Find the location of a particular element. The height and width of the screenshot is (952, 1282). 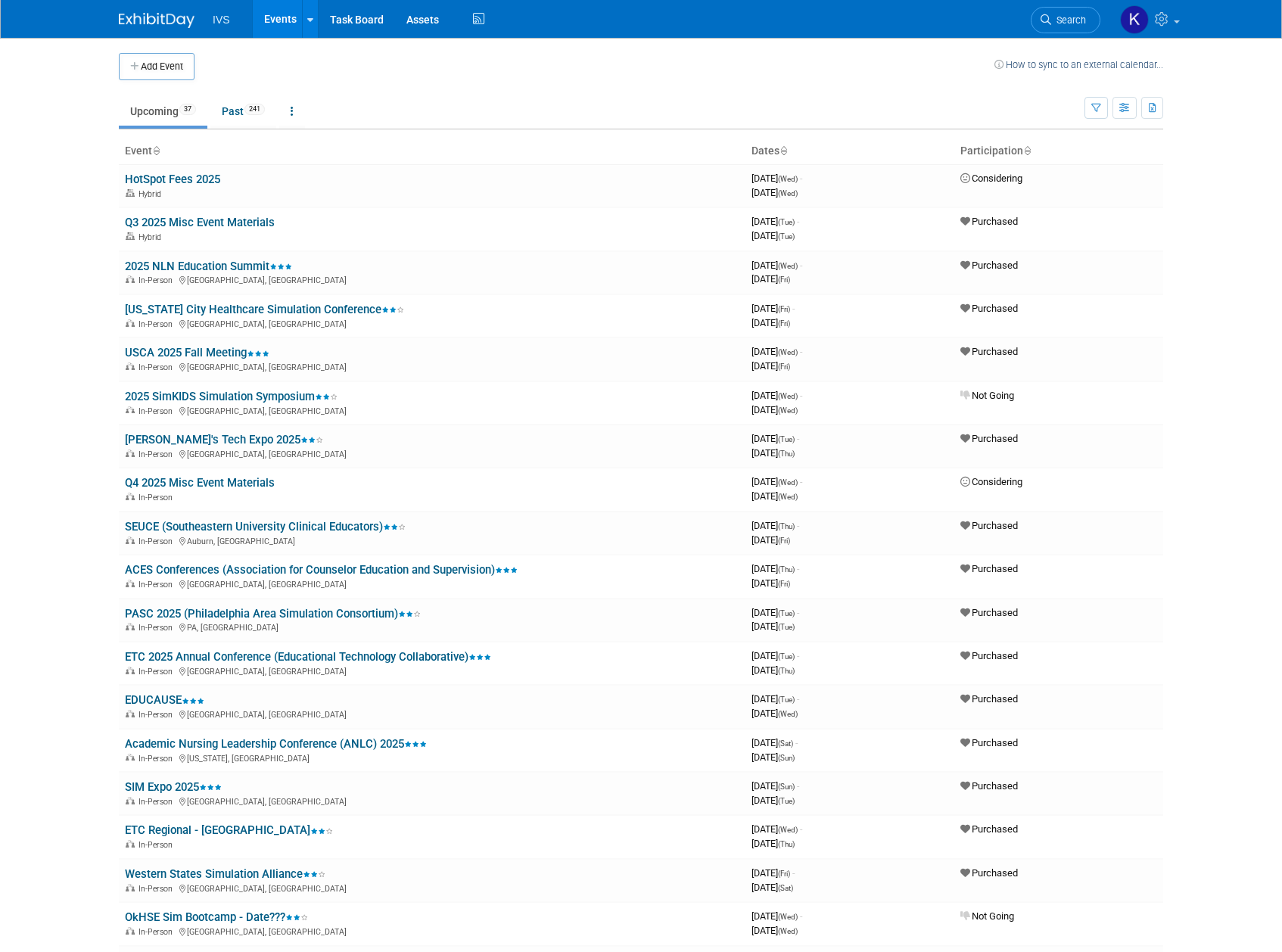

button: Add Event is located at coordinates (157, 66).